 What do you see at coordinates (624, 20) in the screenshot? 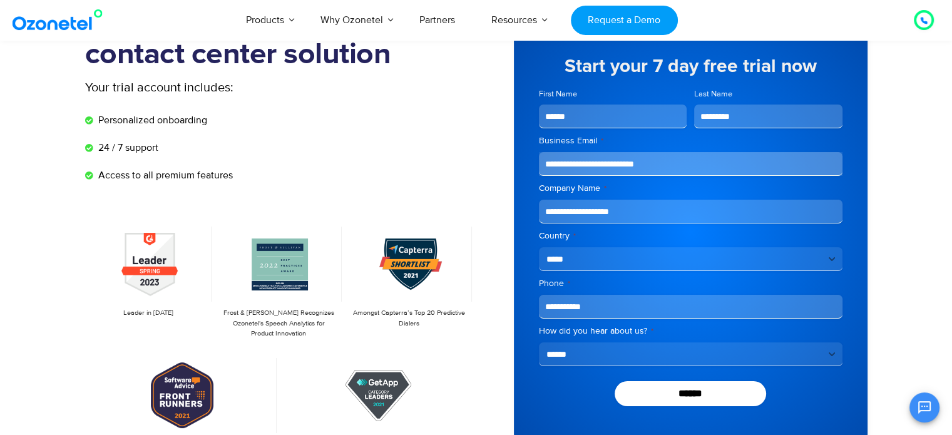
I see `a: Request a Demo` at bounding box center [624, 20].